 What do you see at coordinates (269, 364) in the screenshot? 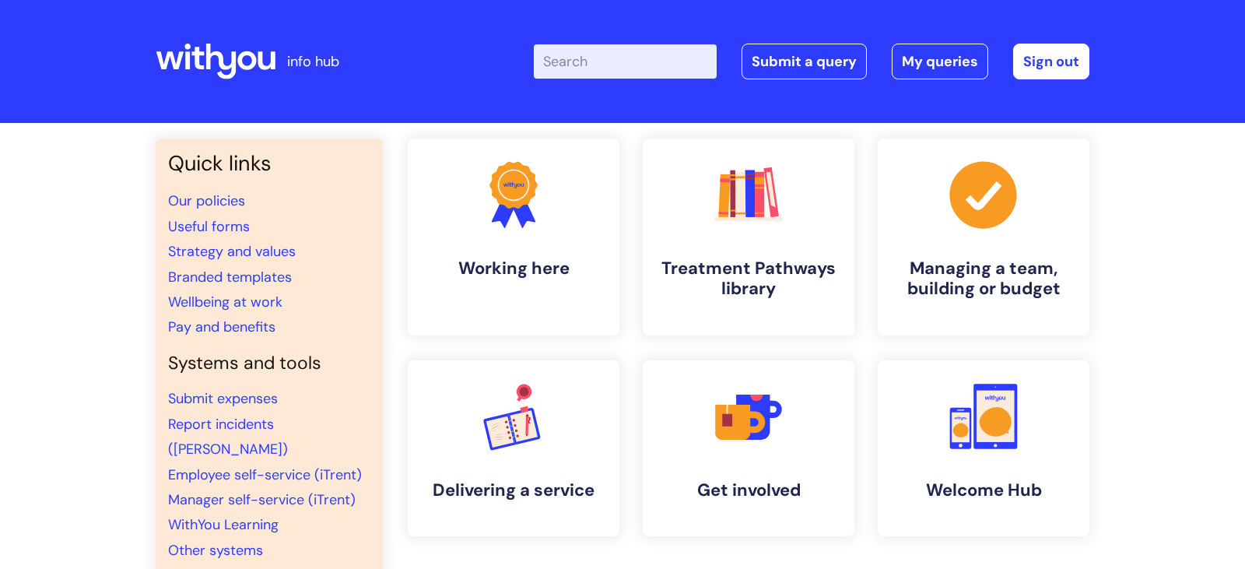
I see `h4: Systems and tools` at bounding box center [269, 364].